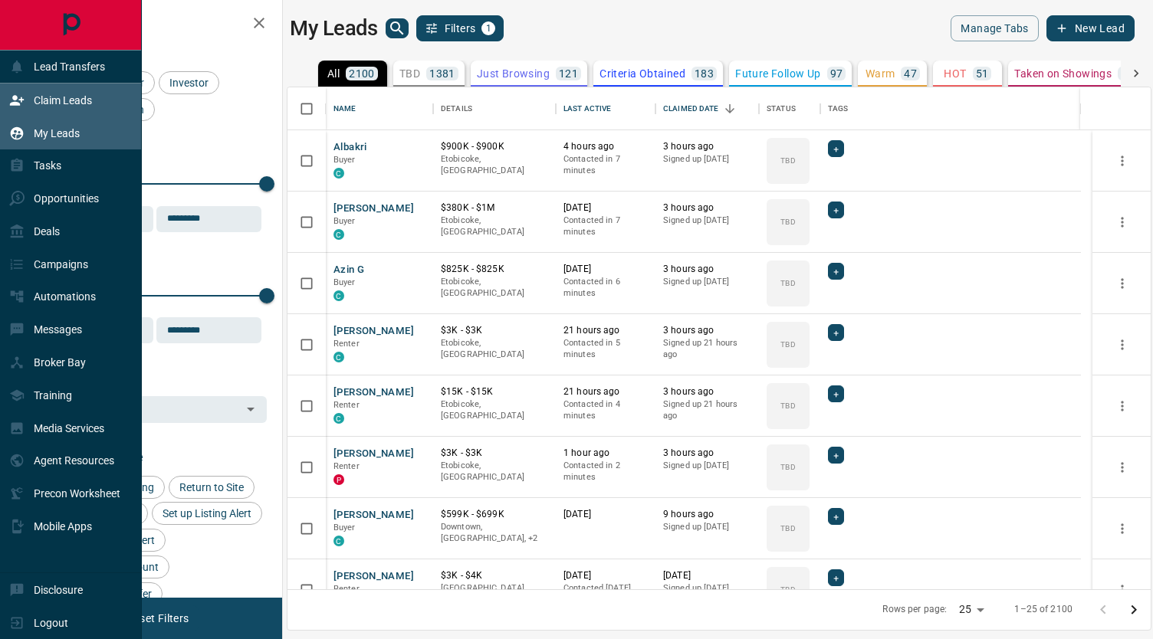  Describe the element at coordinates (606, 109) in the screenshot. I see `div: Last Active` at that location.